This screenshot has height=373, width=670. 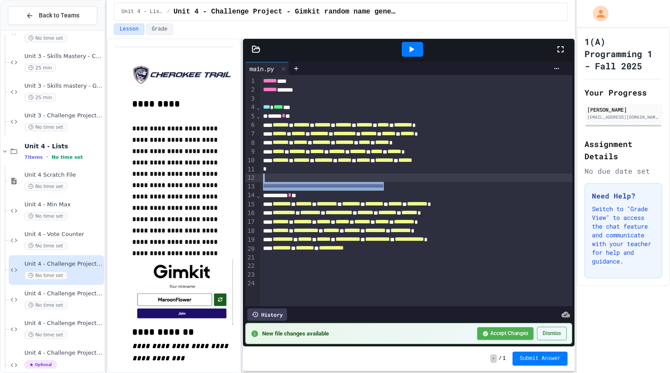 What do you see at coordinates (250, 81) in the screenshot?
I see `div: 1` at bounding box center [250, 81].